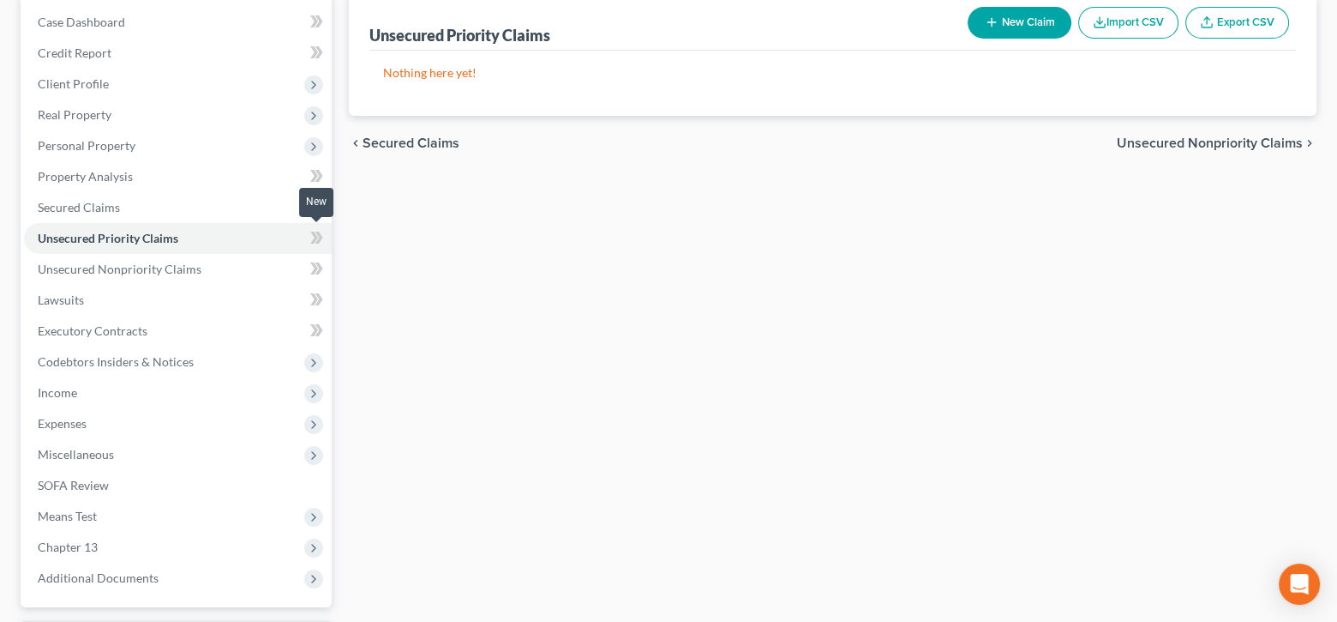 The width and height of the screenshot is (1337, 622). Describe the element at coordinates (62, 423) in the screenshot. I see `span: Expenses` at that location.